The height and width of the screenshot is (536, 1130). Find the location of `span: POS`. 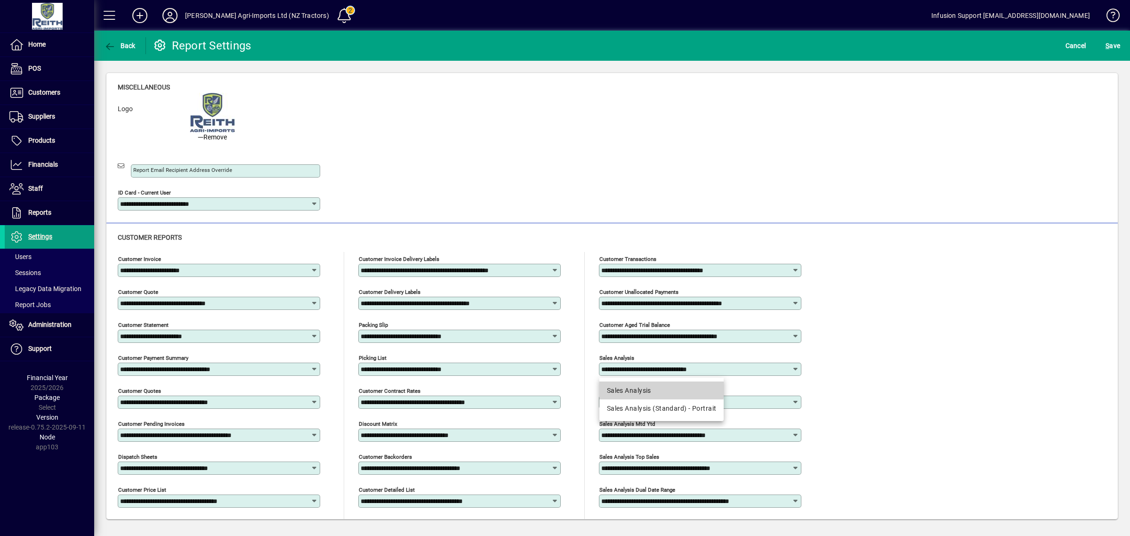

span: POS is located at coordinates (34, 68).